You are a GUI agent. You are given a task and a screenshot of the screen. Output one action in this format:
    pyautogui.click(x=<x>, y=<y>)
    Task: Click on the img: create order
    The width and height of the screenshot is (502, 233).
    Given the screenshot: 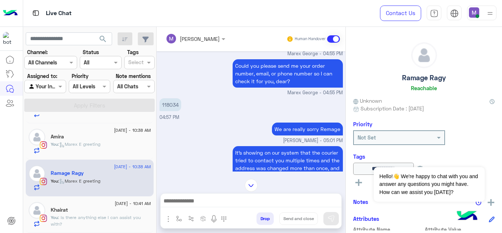 What is the action you would take?
    pyautogui.click(x=203, y=218)
    